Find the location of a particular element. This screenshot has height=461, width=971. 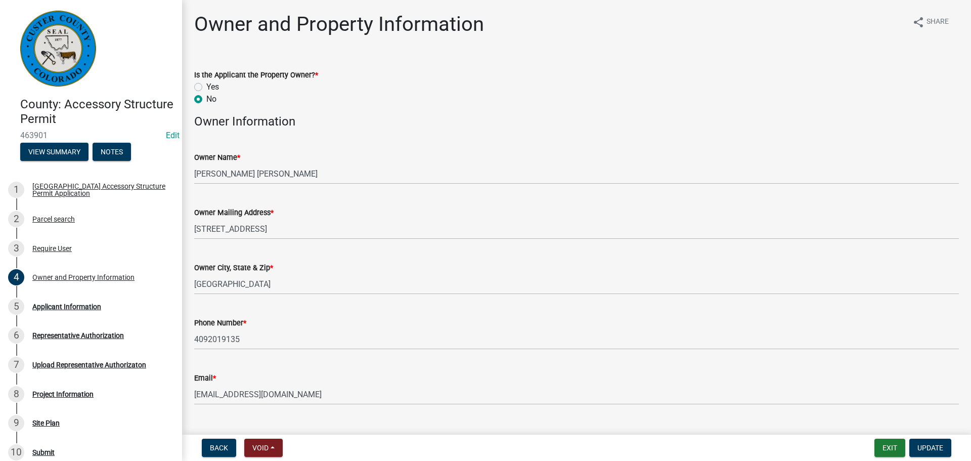

wm-modal-confirm: Notes is located at coordinates (112, 152).